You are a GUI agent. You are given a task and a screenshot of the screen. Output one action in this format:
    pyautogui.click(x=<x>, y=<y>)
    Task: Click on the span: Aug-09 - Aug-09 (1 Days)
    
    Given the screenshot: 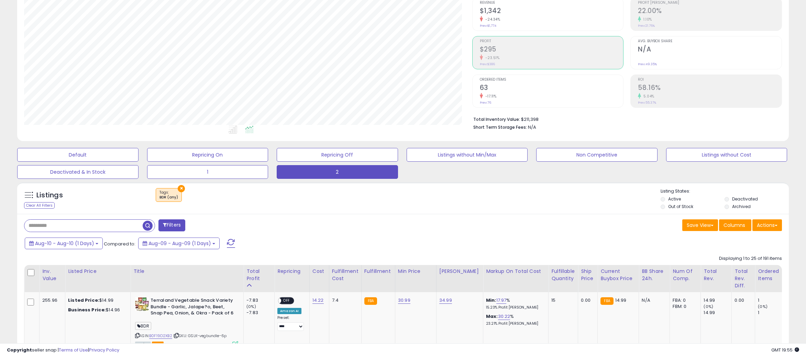 What is the action you would take?
    pyautogui.click(x=180, y=244)
    